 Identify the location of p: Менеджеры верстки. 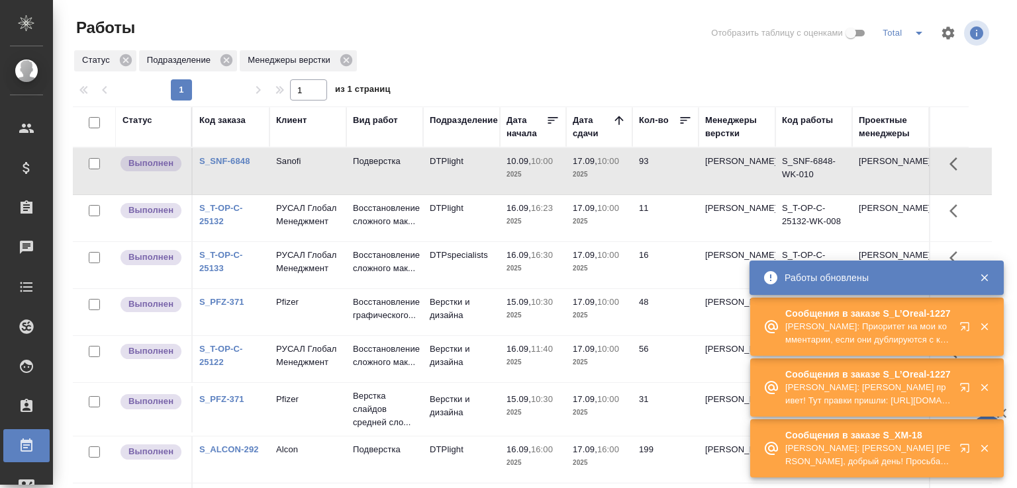
(291, 60).